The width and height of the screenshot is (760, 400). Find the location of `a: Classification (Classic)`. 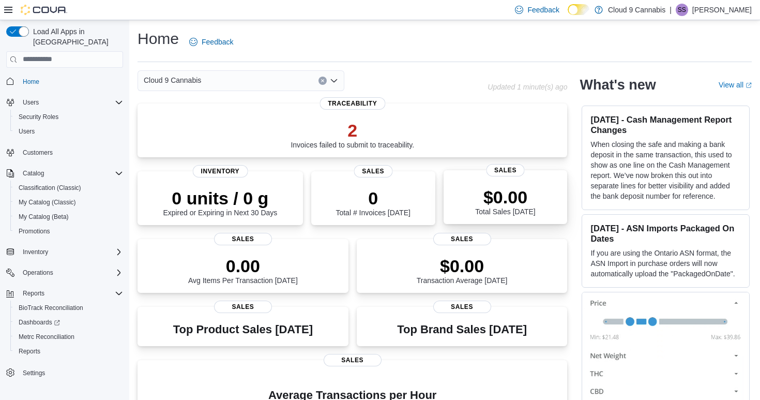

a: Classification (Classic) is located at coordinates (50, 188).